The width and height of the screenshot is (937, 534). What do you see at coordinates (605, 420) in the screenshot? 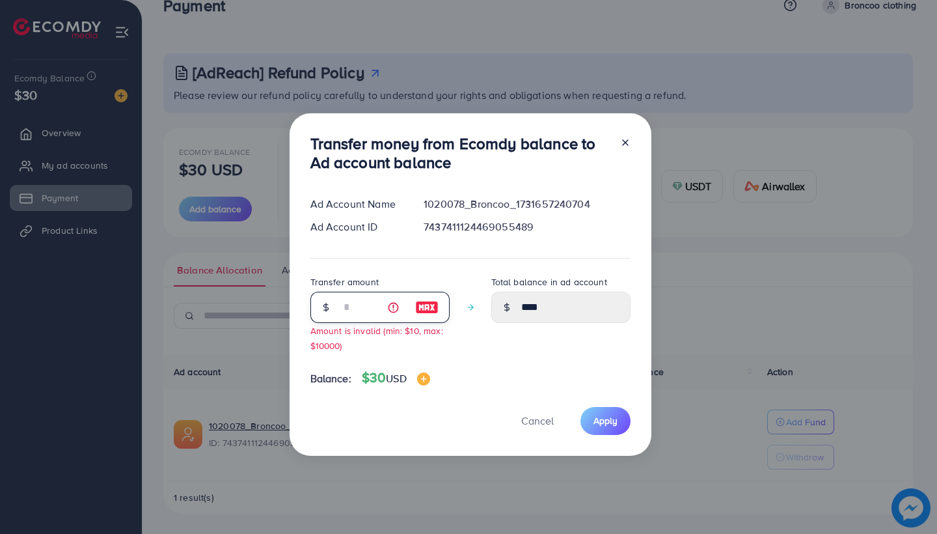
I see `button: Apply` at bounding box center [605, 420].